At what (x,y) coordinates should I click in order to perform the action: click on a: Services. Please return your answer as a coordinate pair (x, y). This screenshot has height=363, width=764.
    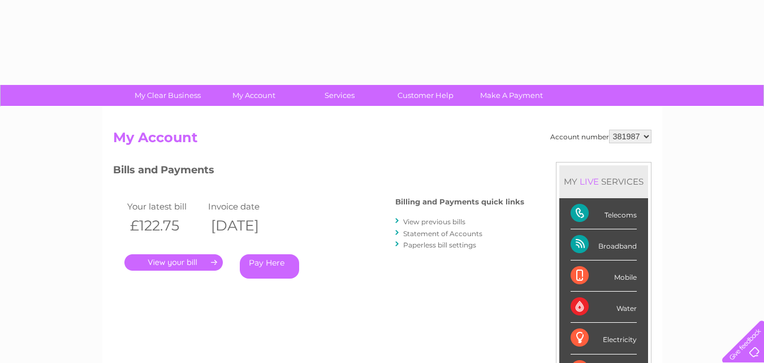
    Looking at the image, I should click on (339, 95).